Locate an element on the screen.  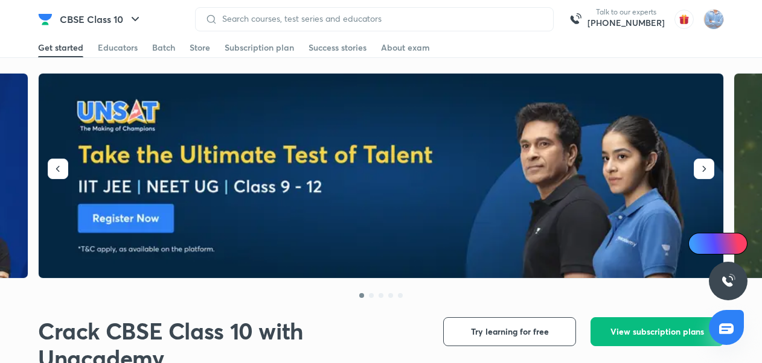
div: Get started is located at coordinates (60, 48).